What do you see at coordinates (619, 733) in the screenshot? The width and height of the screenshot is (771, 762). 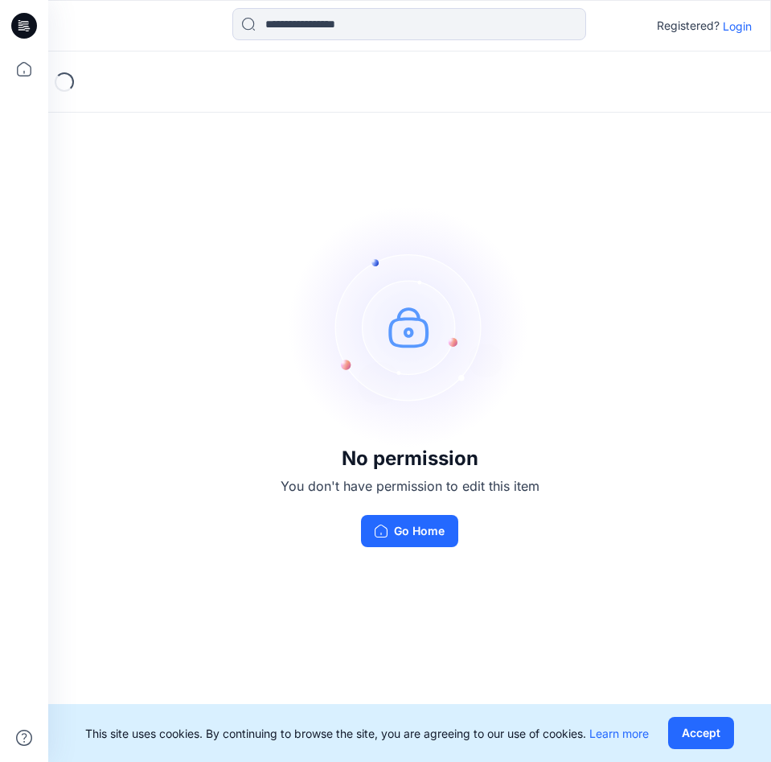 I see `a: Learn more` at bounding box center [619, 733].